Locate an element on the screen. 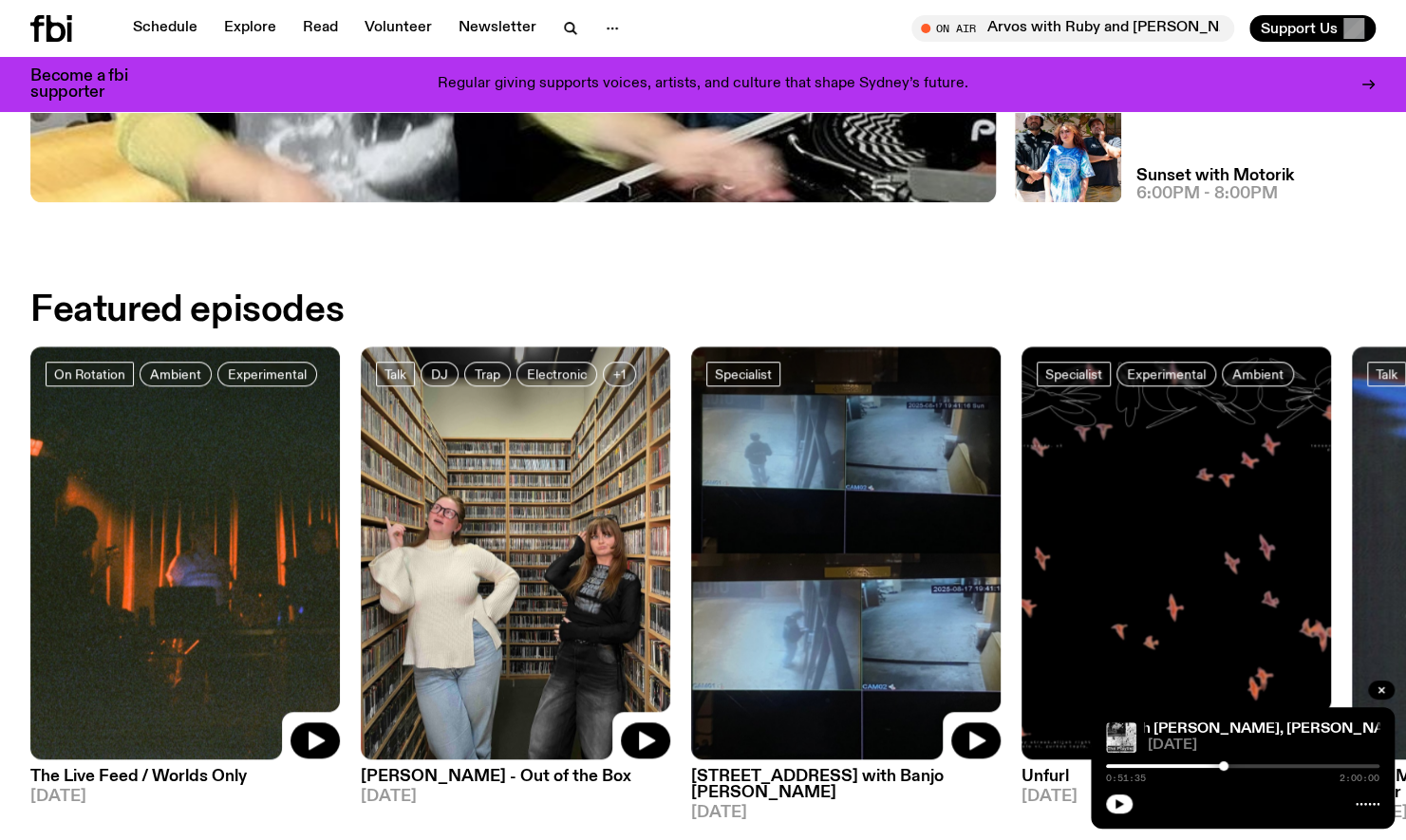  a: On Rotation is located at coordinates (89, 374).